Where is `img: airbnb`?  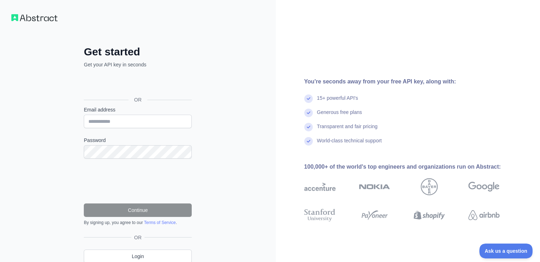 img: airbnb is located at coordinates (483, 215).